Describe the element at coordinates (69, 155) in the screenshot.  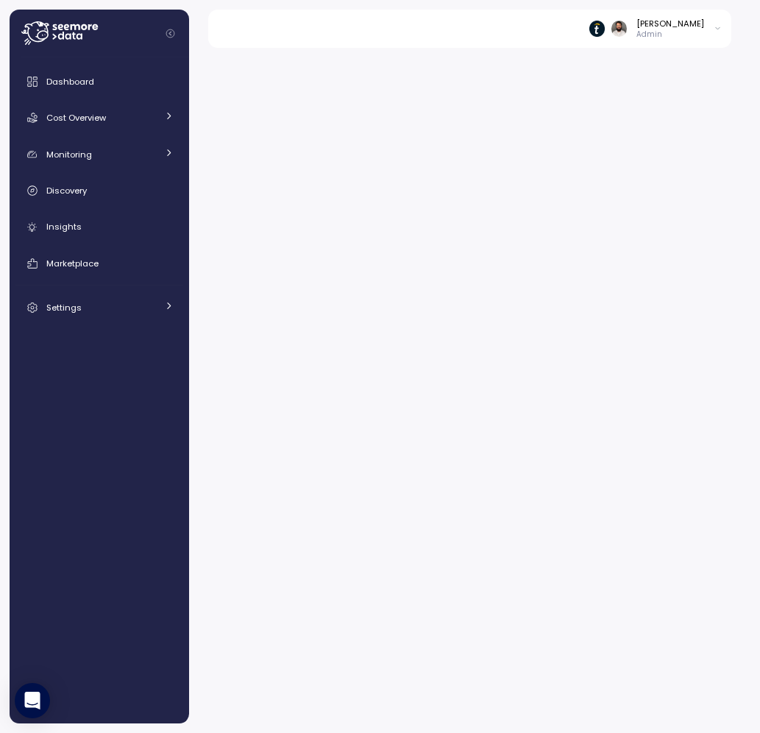
I see `span: Monitoring` at that location.